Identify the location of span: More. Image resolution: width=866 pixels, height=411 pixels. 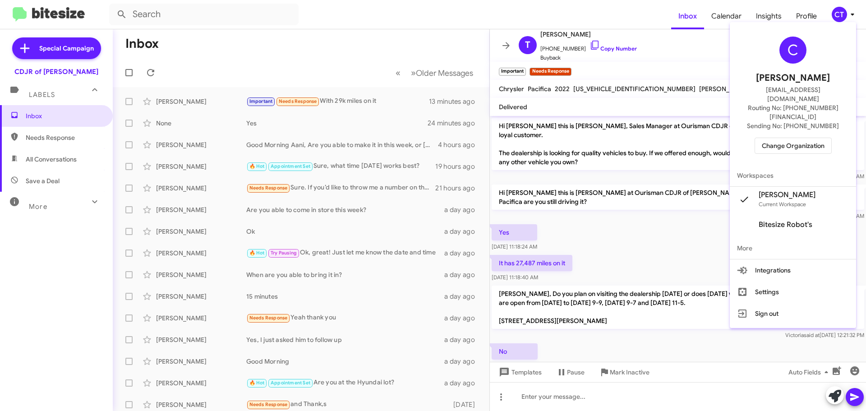
(793, 248).